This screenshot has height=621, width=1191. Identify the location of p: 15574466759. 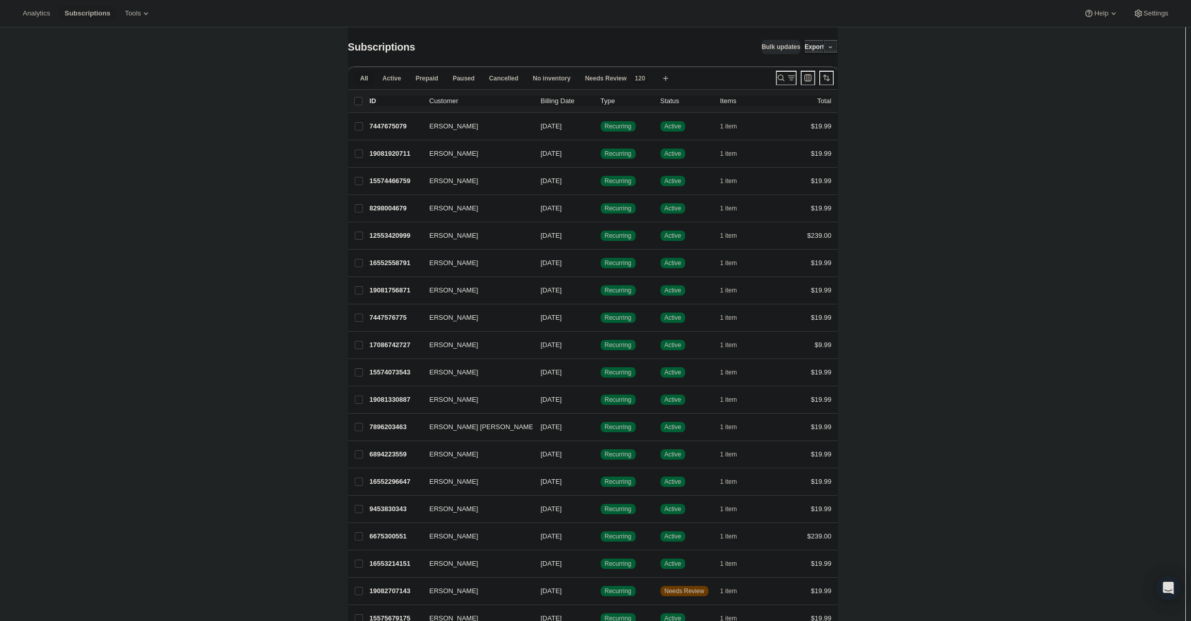
(395, 181).